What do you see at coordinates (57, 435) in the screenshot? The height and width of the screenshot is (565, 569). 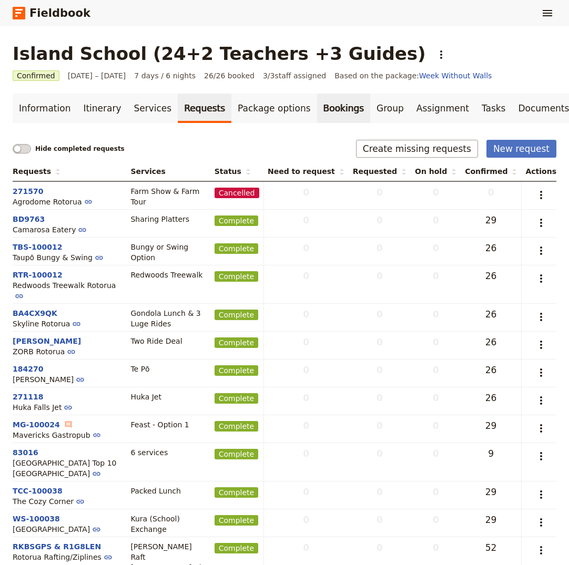 I see `a: Mavericks Gastropub` at bounding box center [57, 435].